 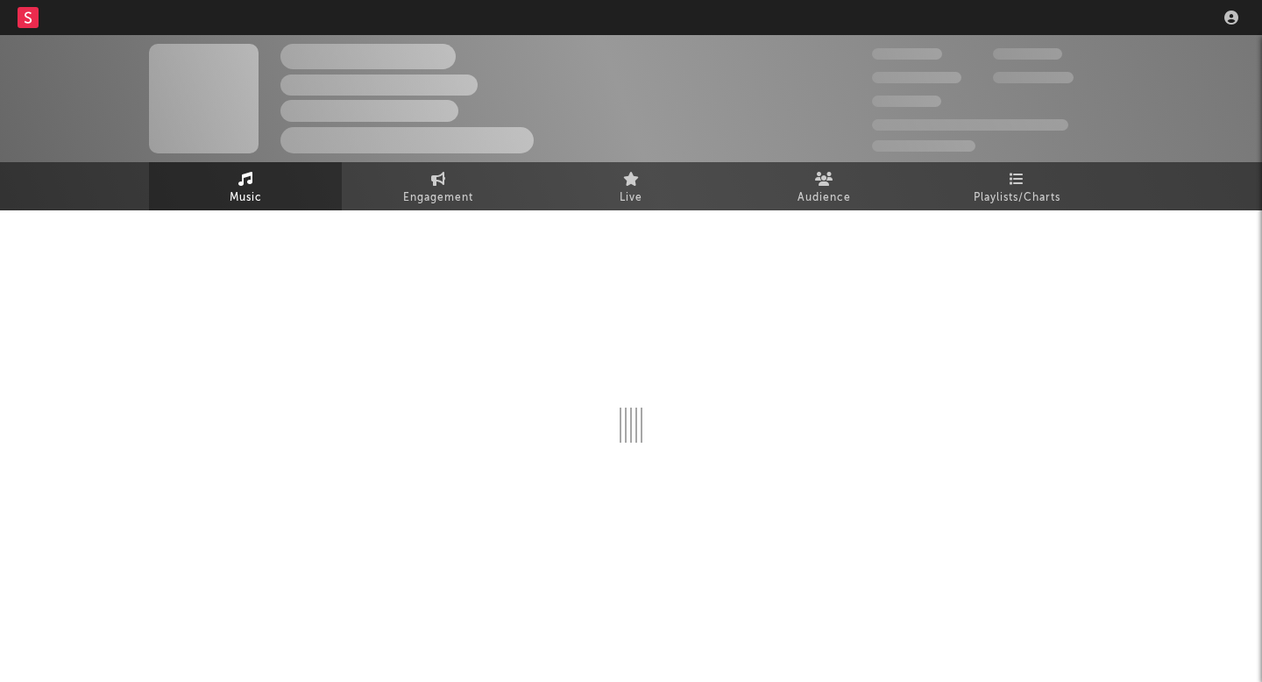 I want to click on span: Jump Score: 85.0, so click(x=923, y=145).